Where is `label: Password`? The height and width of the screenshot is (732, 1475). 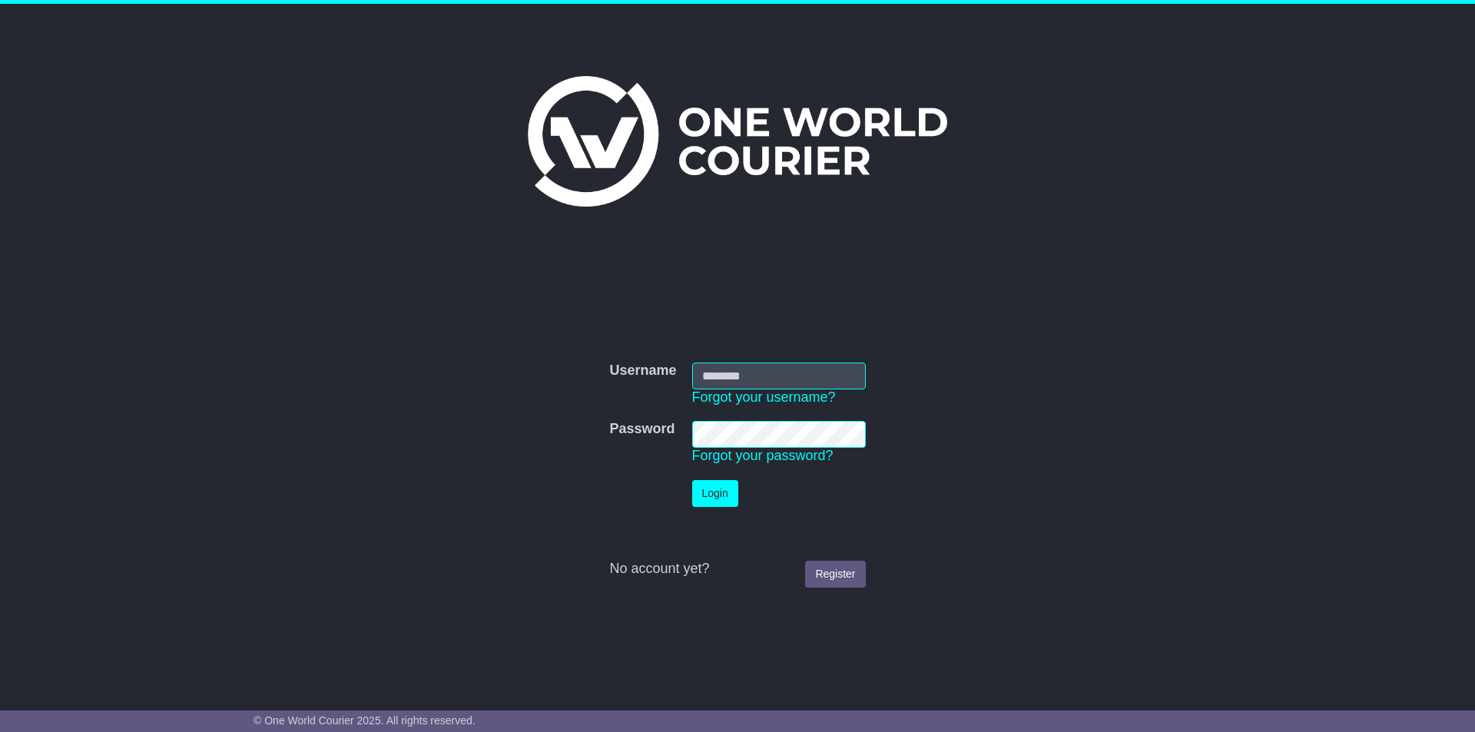
label: Password is located at coordinates (642, 429).